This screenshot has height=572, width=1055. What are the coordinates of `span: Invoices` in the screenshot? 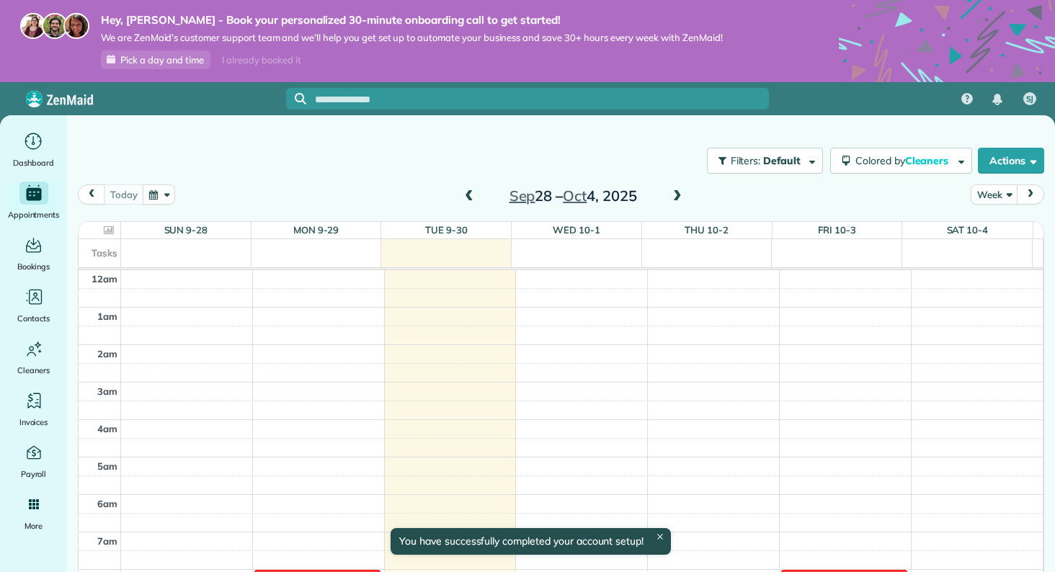 It's located at (34, 422).